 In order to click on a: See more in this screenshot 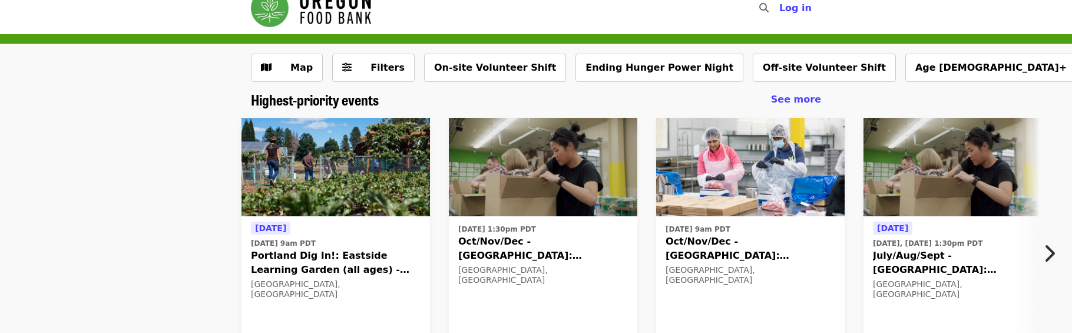, I will do `click(796, 100)`.